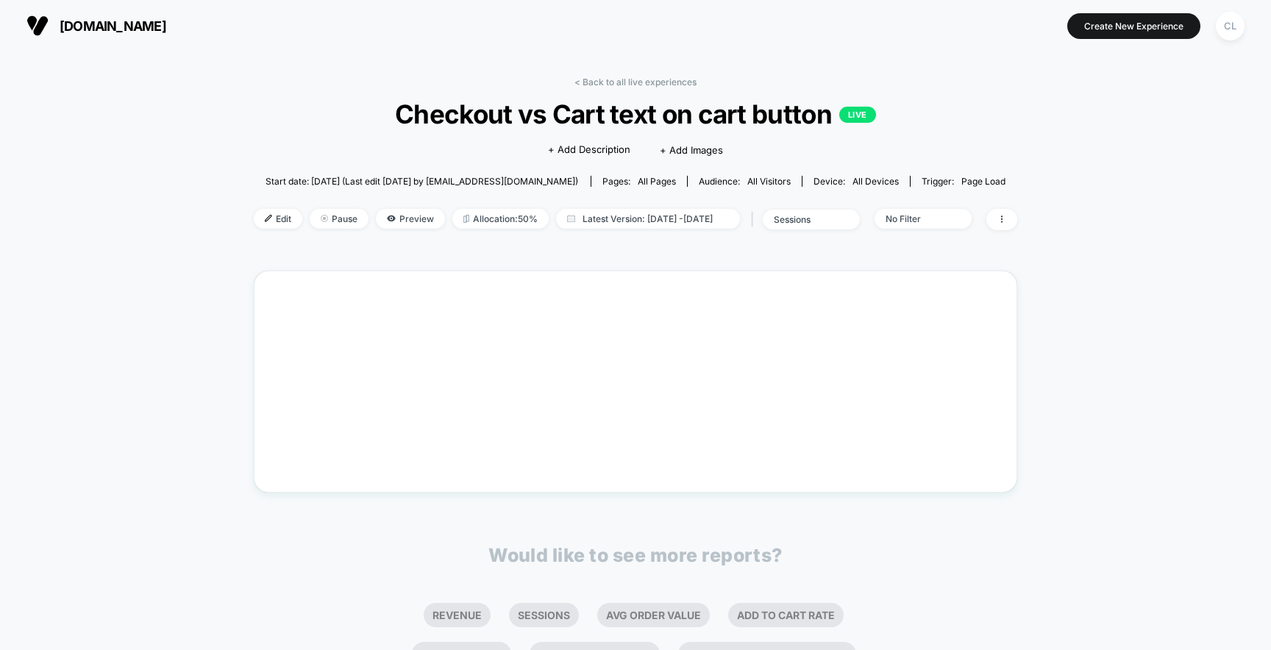 This screenshot has height=650, width=1271. I want to click on img: calendar, so click(571, 218).